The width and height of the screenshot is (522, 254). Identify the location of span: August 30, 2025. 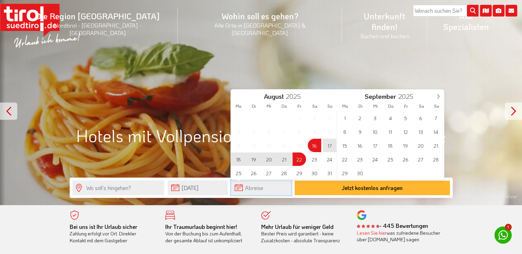
(314, 173).